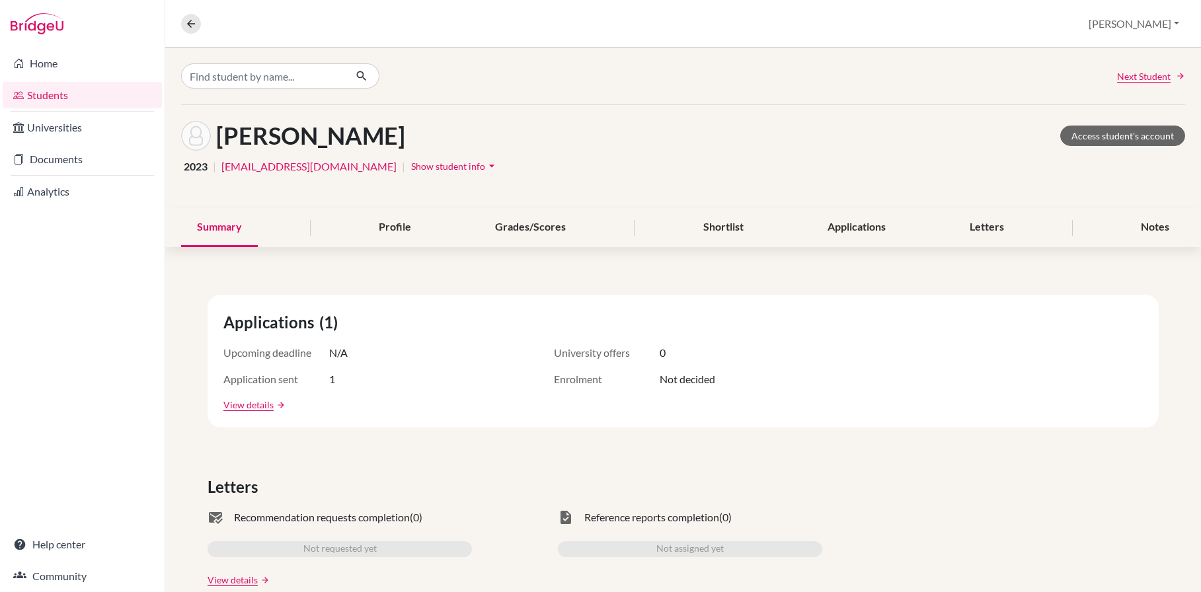 This screenshot has height=592, width=1201. What do you see at coordinates (607, 379) in the screenshot?
I see `span: Enrolment` at bounding box center [607, 379].